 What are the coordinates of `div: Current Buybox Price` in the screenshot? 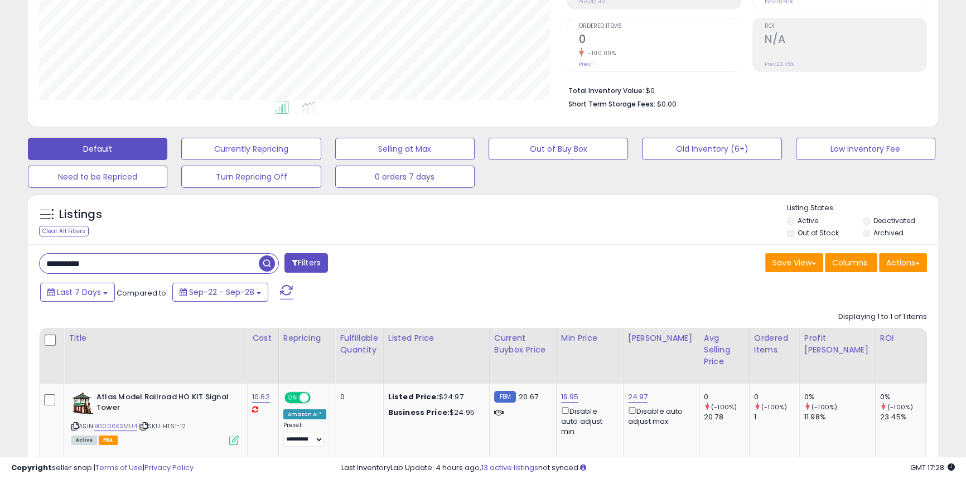 It's located at (522, 344).